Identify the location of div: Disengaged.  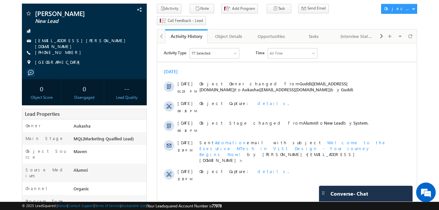
(84, 98).